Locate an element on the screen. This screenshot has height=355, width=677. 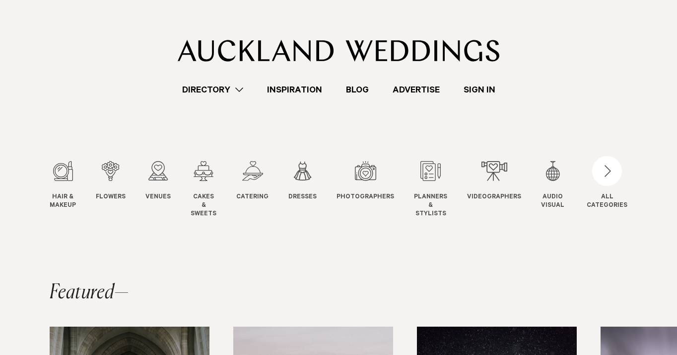
a: Audio Visual is located at coordinates (553, 185).